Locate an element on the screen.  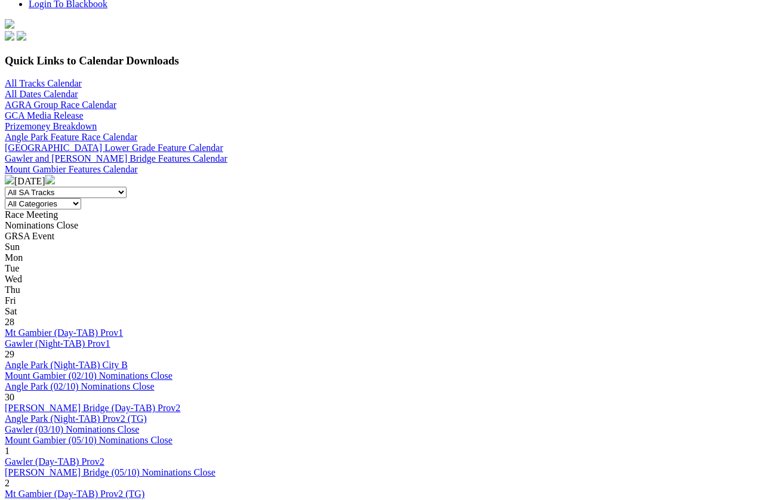
span: 30 is located at coordinates (10, 397).